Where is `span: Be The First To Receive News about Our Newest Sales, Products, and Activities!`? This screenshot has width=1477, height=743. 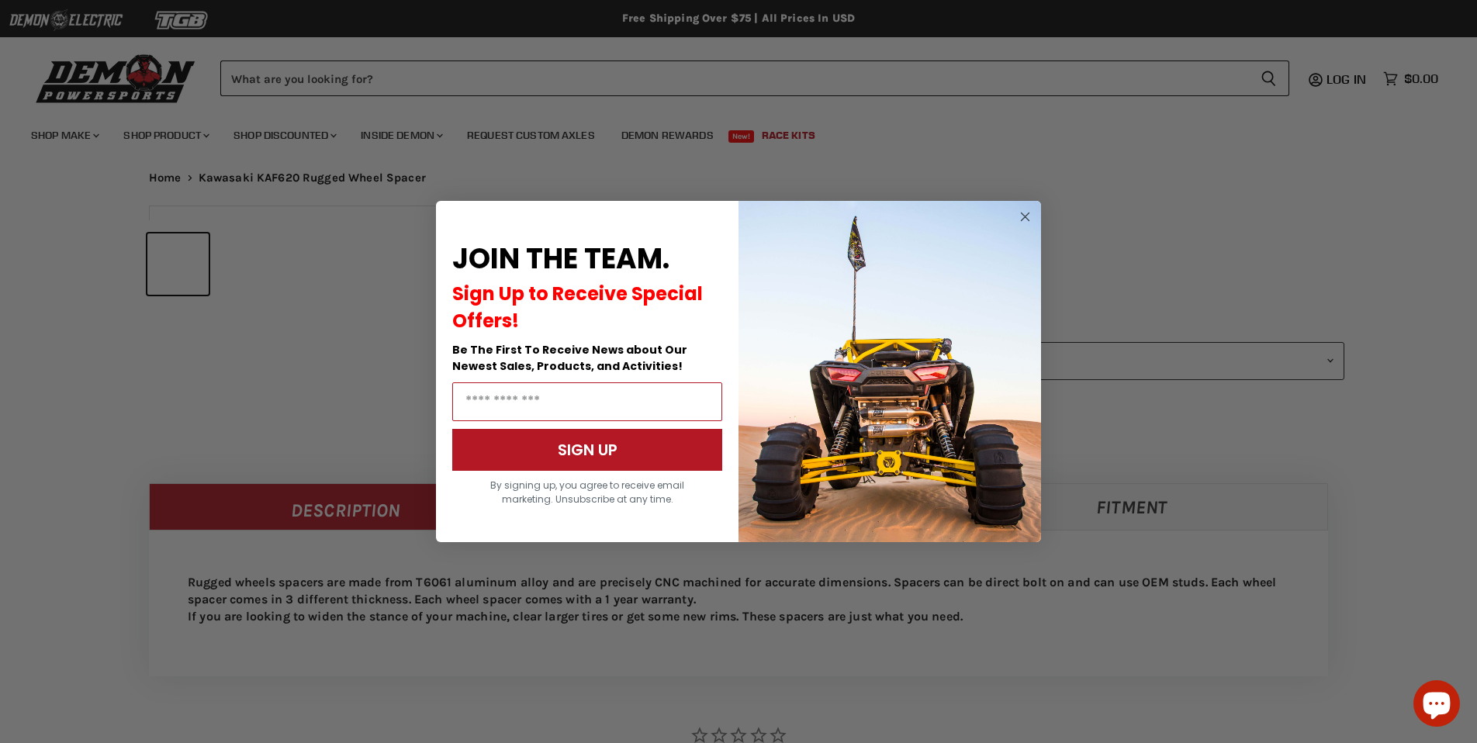 span: Be The First To Receive News about Our Newest Sales, Products, and Activities! is located at coordinates (570, 358).